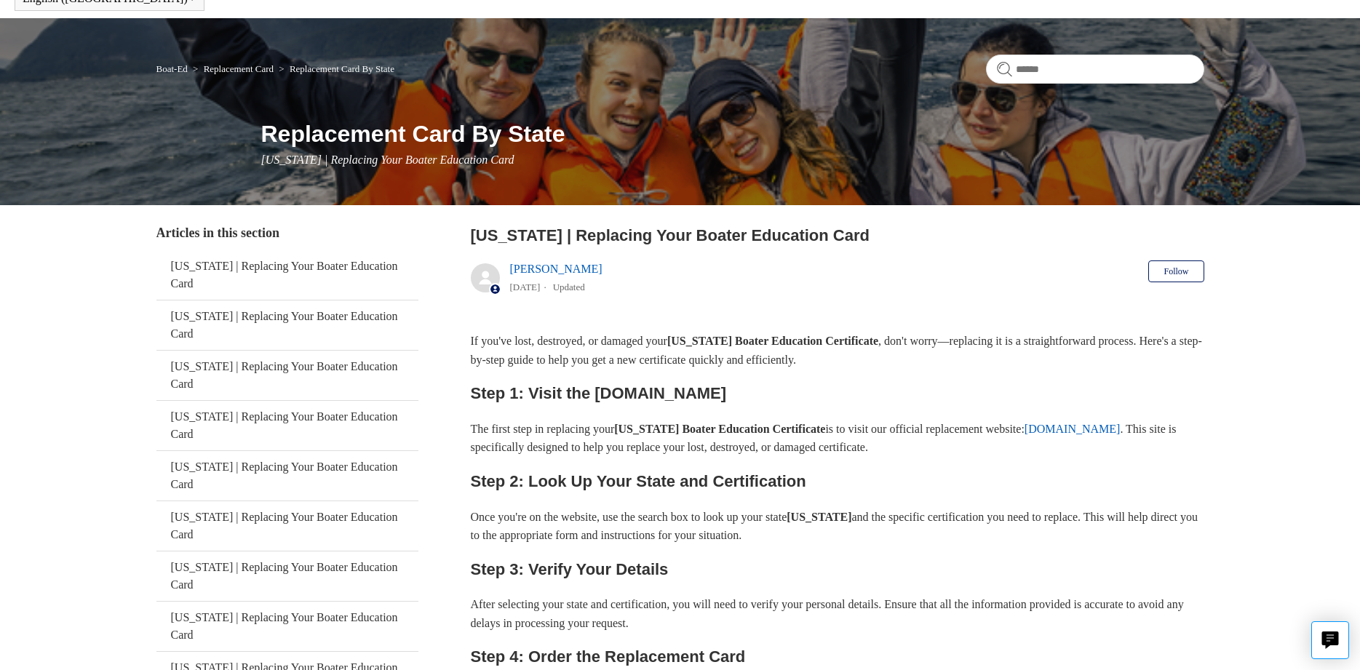 This screenshot has height=670, width=1360. Describe the element at coordinates (838, 481) in the screenshot. I see `h2: Step 2: Look Up Your State and Certification` at that location.